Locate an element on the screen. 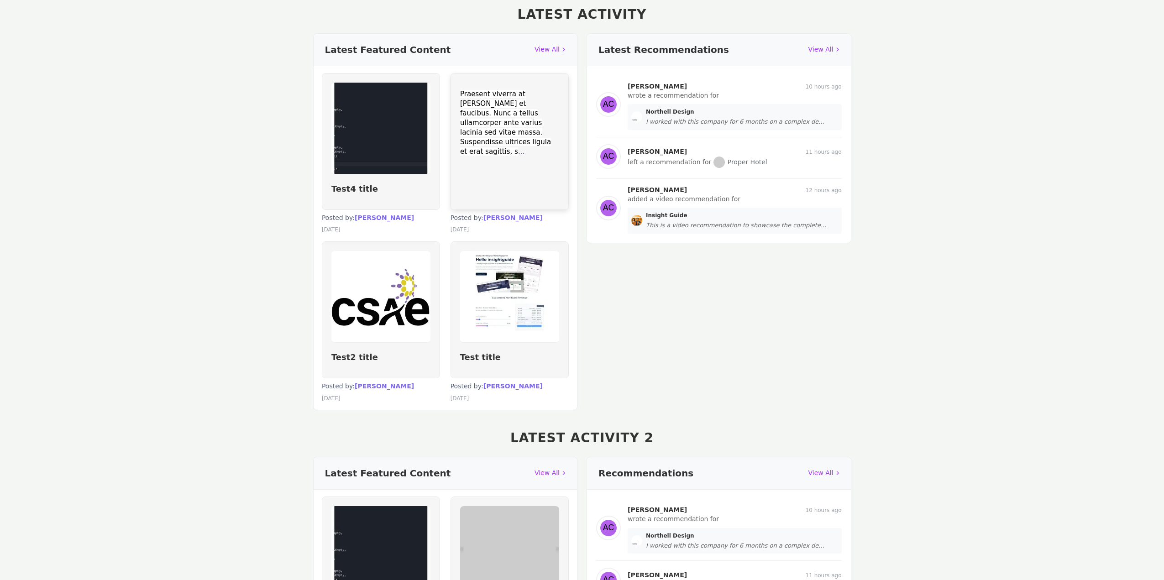 The width and height of the screenshot is (1164, 580). h2: Latest Activity 2 is located at coordinates (582, 438).